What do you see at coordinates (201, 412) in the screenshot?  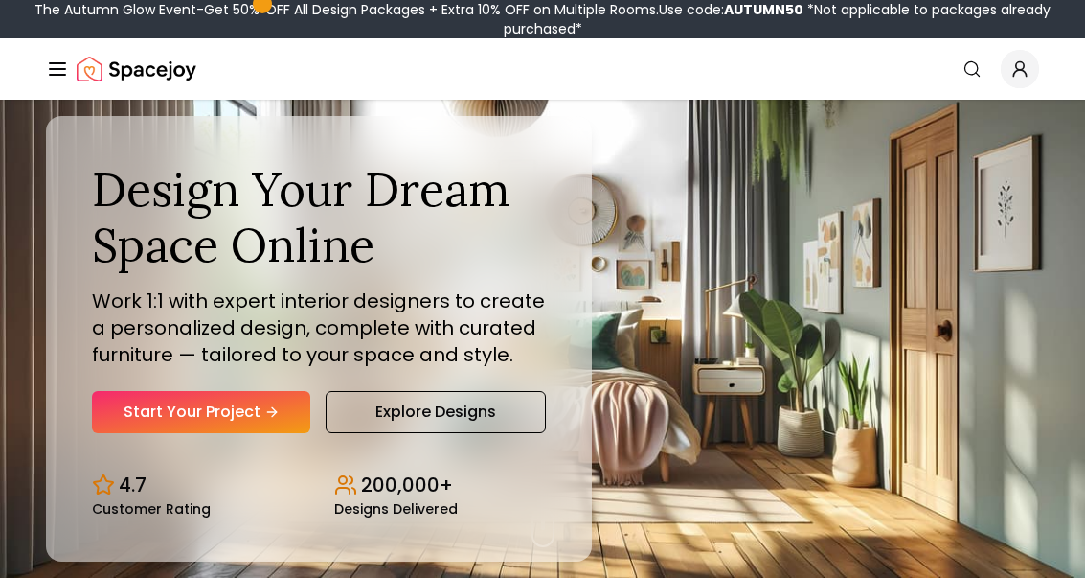 I see `a: Start Your Project` at bounding box center [201, 412].